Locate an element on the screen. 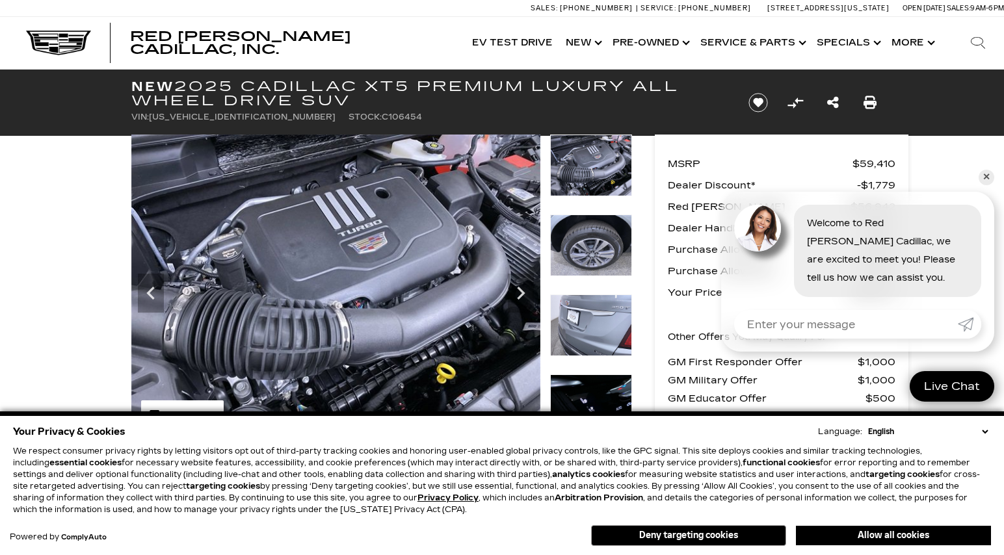 This screenshot has height=555, width=1004. div: Language: is located at coordinates (840, 432).